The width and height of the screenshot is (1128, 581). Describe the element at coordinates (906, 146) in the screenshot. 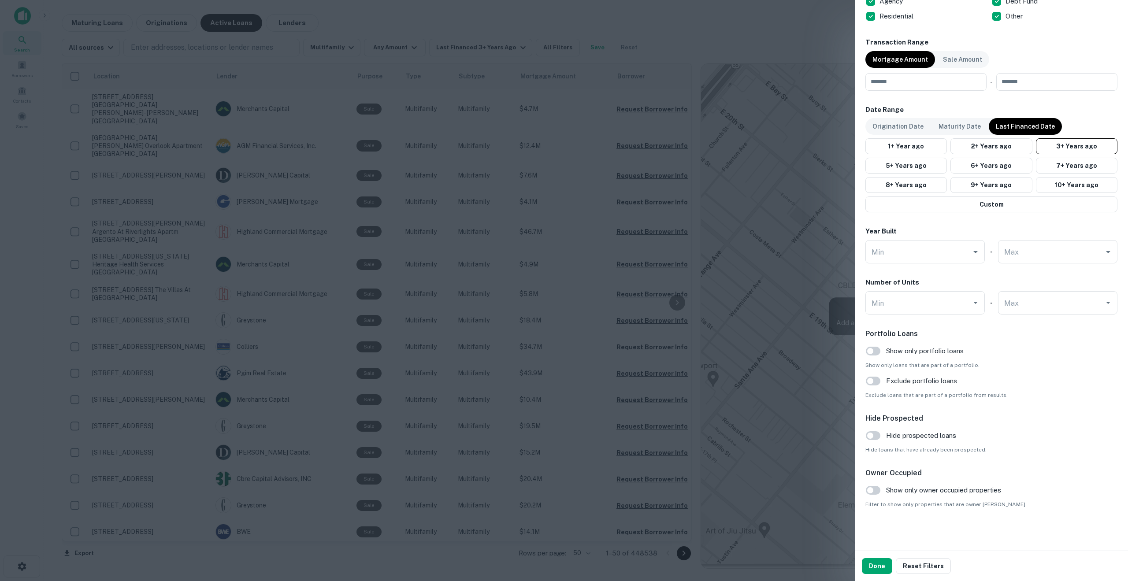

I see `button: 1+ Year ago` at that location.